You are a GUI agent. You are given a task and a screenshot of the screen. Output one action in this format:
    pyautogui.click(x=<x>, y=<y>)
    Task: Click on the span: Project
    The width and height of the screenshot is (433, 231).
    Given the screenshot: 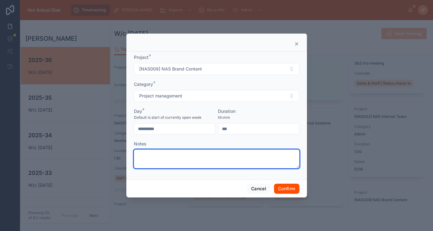 What is the action you would take?
    pyautogui.click(x=141, y=57)
    